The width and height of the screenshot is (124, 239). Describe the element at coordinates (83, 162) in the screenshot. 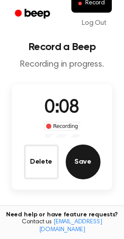

I see `button: Save Audio Record` at that location.